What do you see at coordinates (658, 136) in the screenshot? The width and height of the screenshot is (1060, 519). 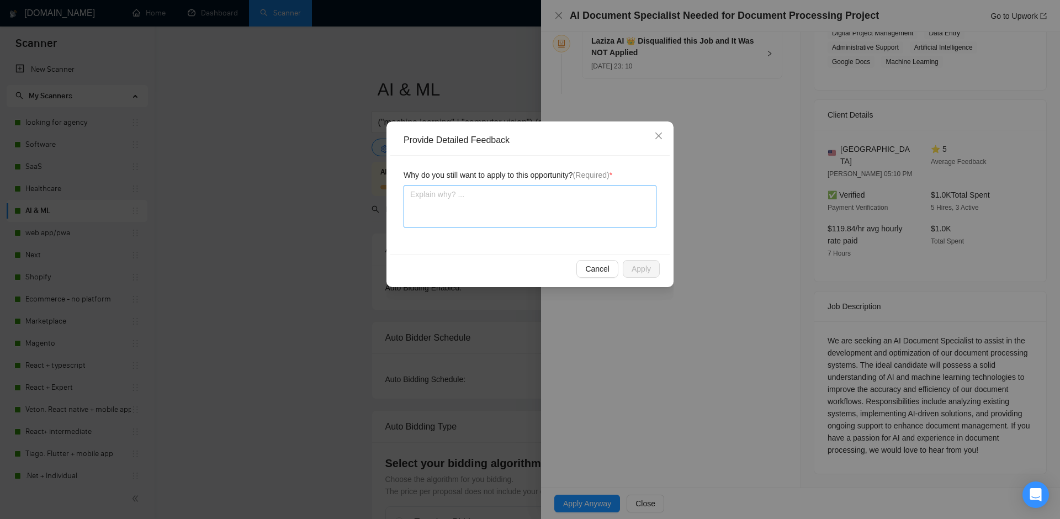 I see `span: close` at bounding box center [658, 136].